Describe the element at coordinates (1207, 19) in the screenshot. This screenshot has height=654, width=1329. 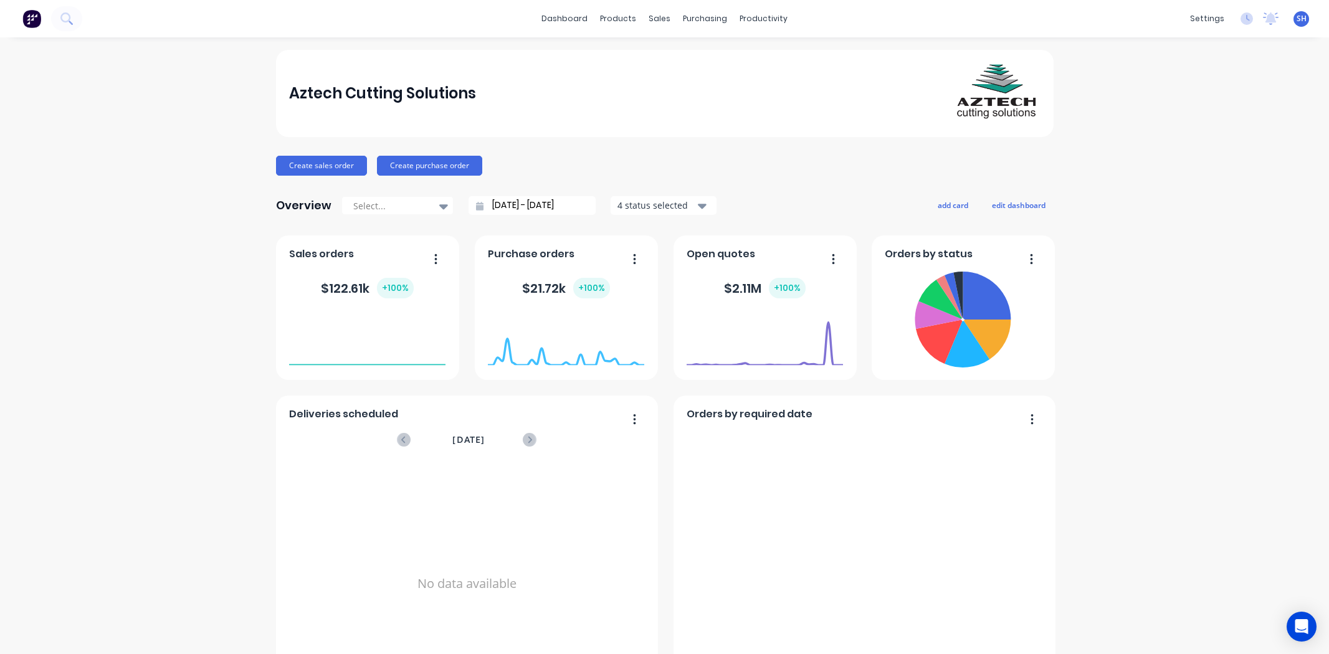
I see `div: settings` at that location.